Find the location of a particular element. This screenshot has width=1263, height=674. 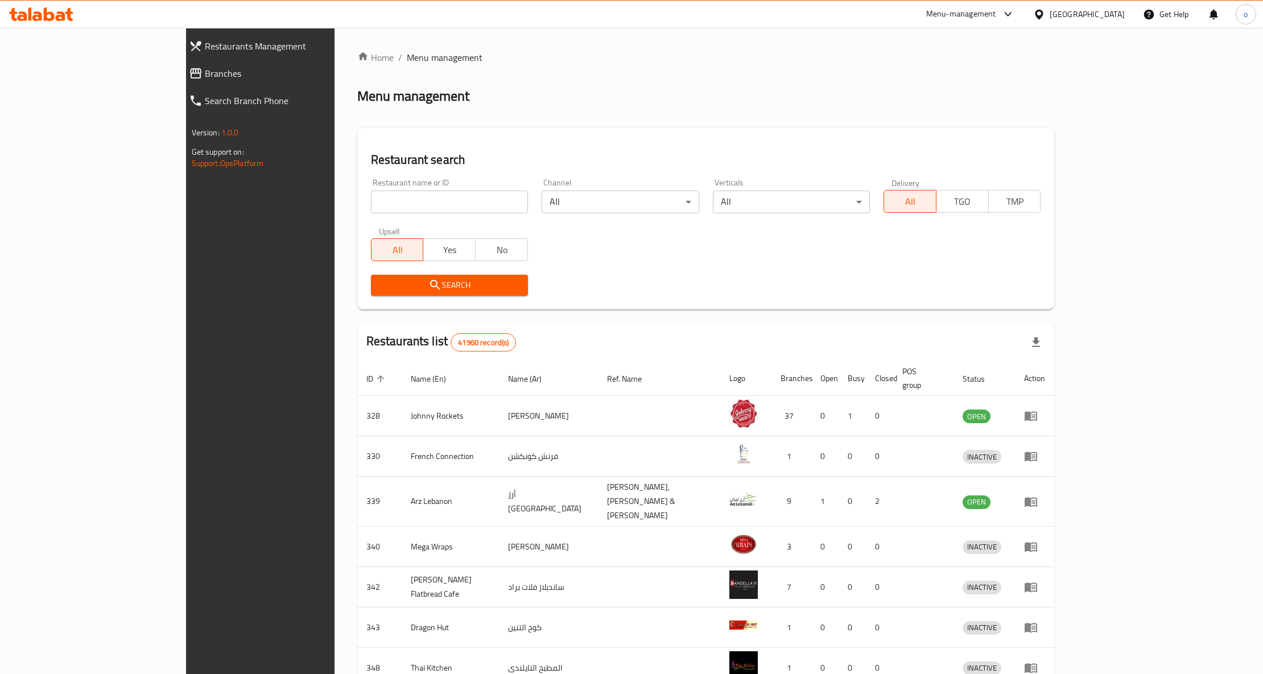

button: TMP is located at coordinates (1015, 201).